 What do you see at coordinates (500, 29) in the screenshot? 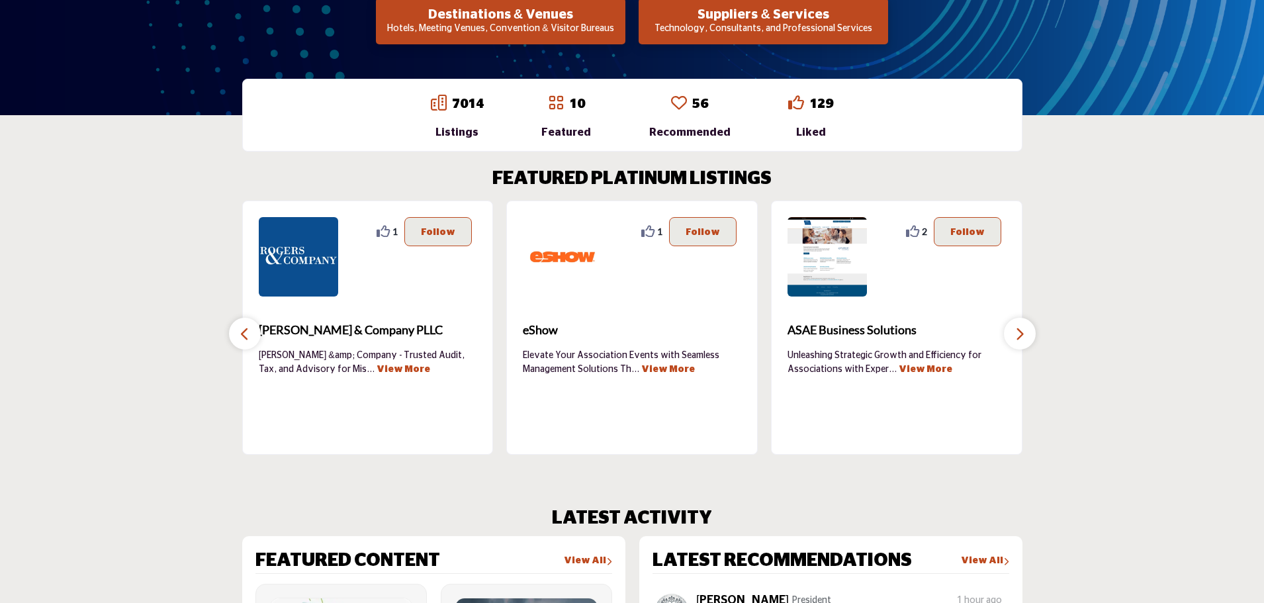
I see `p: Hotels, Meeting Venues, Convention & Visitor Bureaus` at bounding box center [500, 29].